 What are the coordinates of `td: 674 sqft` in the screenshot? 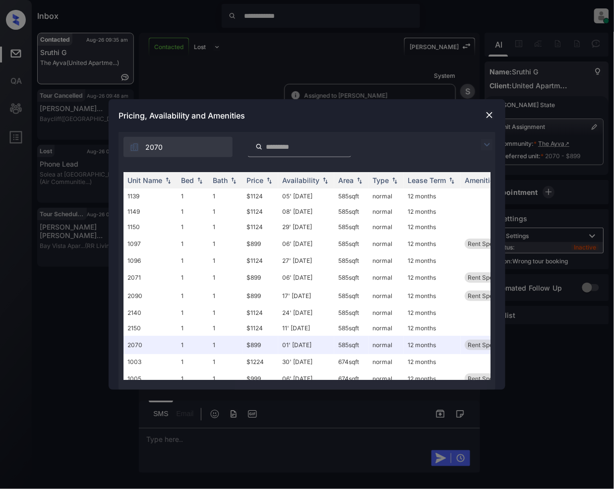 It's located at (351, 362).